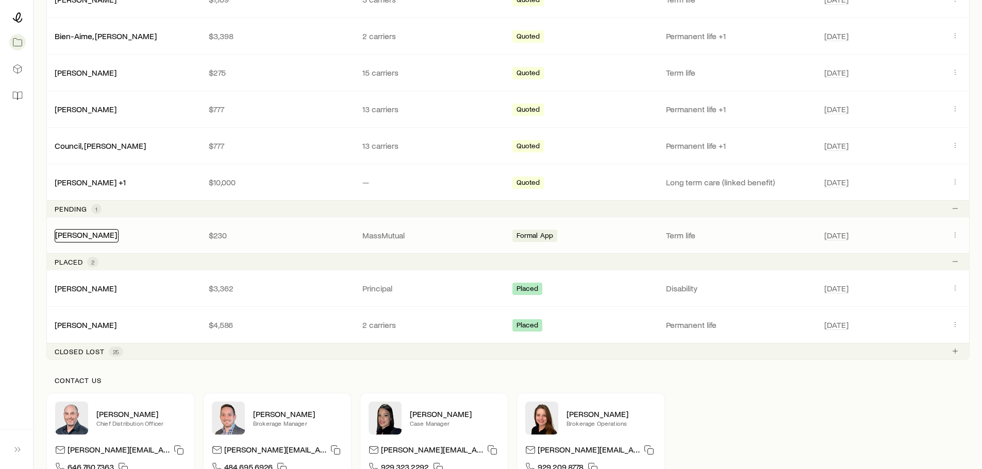  Describe the element at coordinates (277, 182) in the screenshot. I see `p: $10,000` at that location.